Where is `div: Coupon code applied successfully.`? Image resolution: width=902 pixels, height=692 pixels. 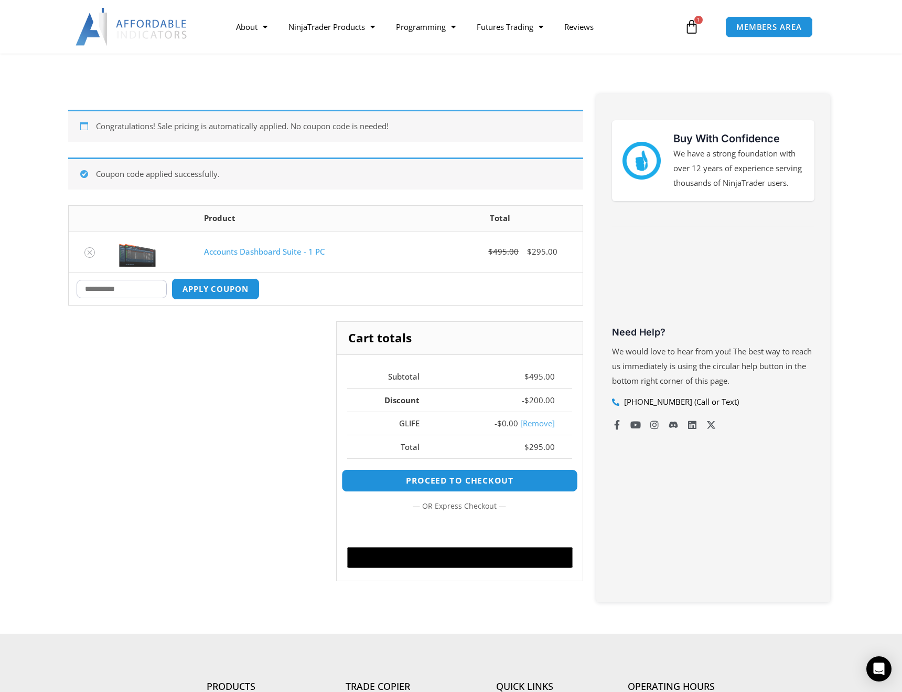 div: Coupon code applied successfully. is located at coordinates (326, 173).